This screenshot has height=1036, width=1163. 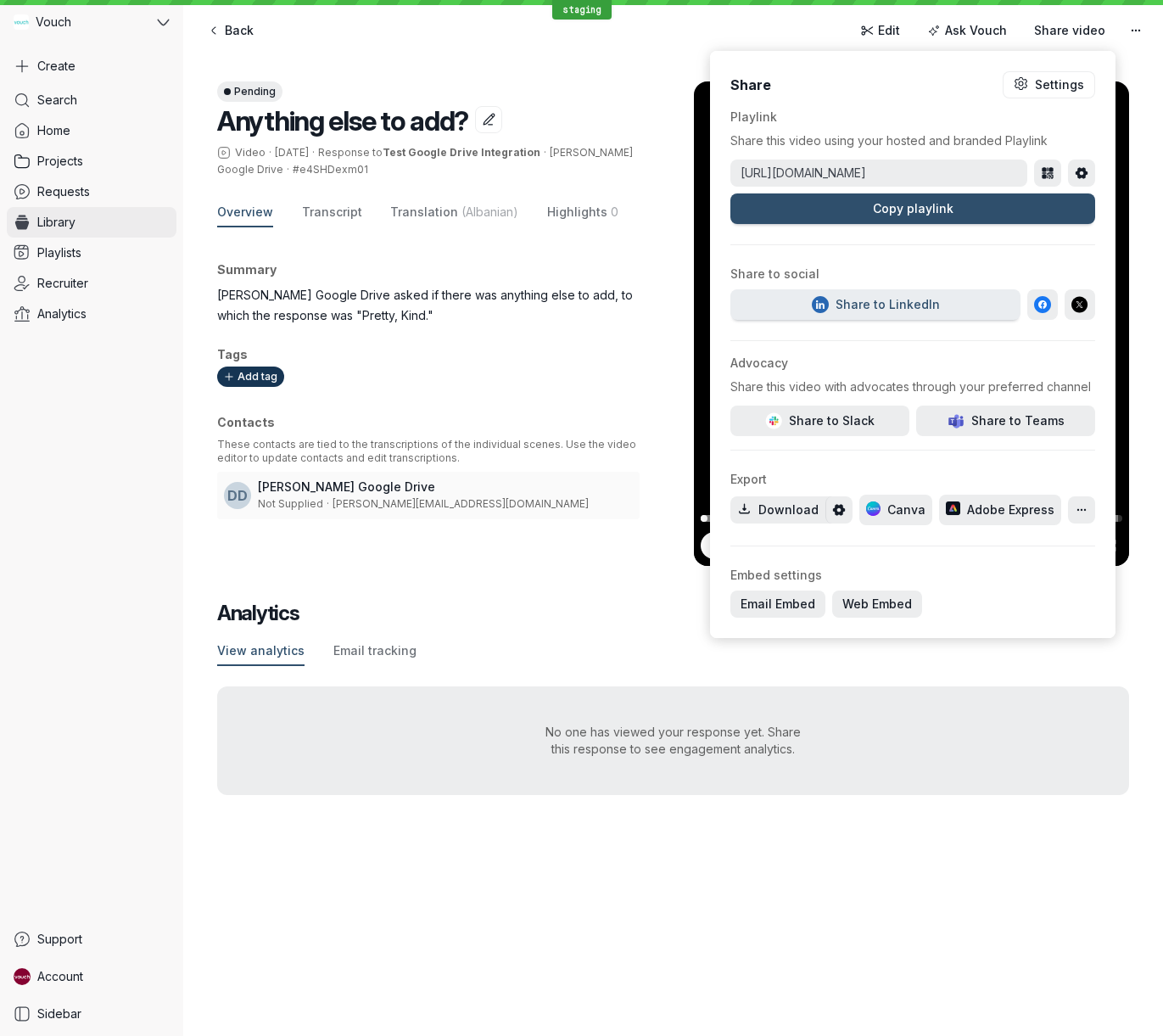 What do you see at coordinates (56, 222) in the screenshot?
I see `span: Library` at bounding box center [56, 222].